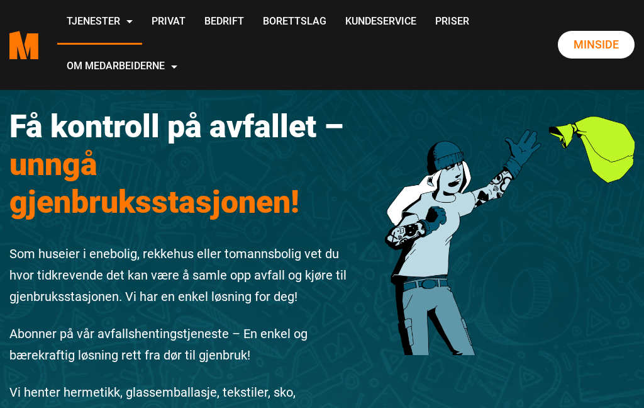 This screenshot has height=408, width=644. What do you see at coordinates (597, 45) in the screenshot?
I see `a: Minside` at bounding box center [597, 45].